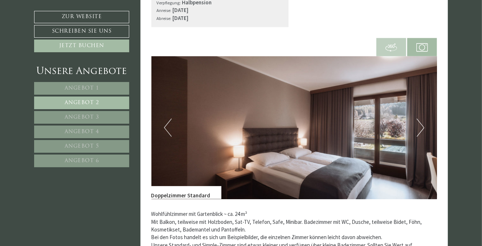 The width and height of the screenshot is (482, 246). What do you see at coordinates (82, 146) in the screenshot?
I see `span: Angebot 5` at bounding box center [82, 146].